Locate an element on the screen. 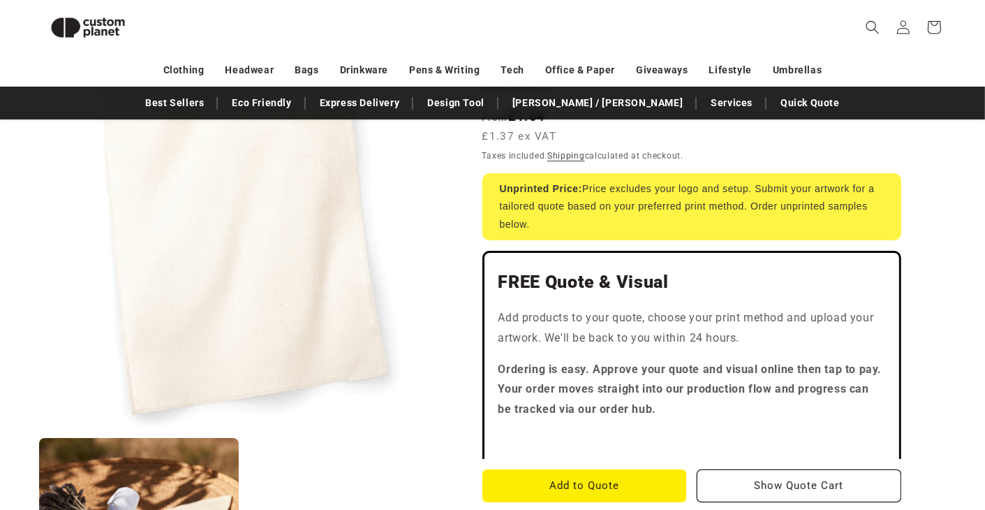 Image resolution: width=985 pixels, height=510 pixels. a: Clothing is located at coordinates (184, 70).